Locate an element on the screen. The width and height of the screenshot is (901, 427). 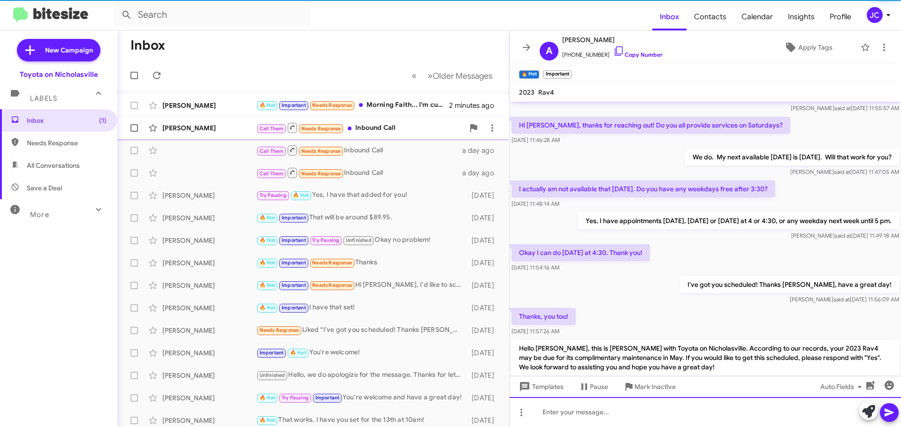
input: Search is located at coordinates (212, 15).